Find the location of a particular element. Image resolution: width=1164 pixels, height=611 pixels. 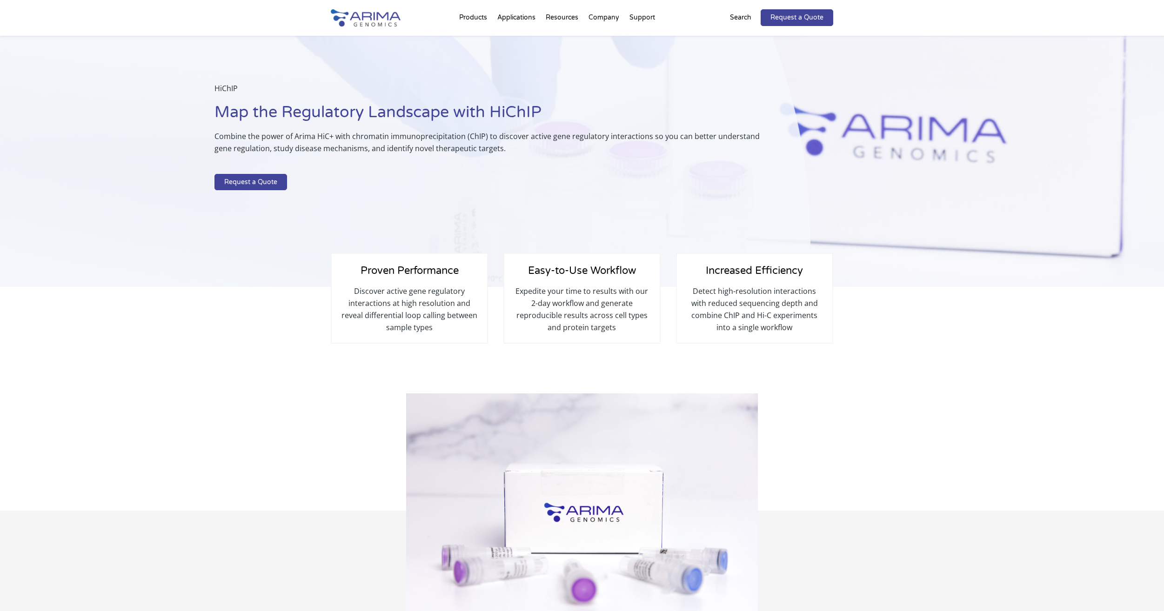

p: Expedite your time to results with our 2-day workflow and generate reproducible results across ce... is located at coordinates (582, 309).